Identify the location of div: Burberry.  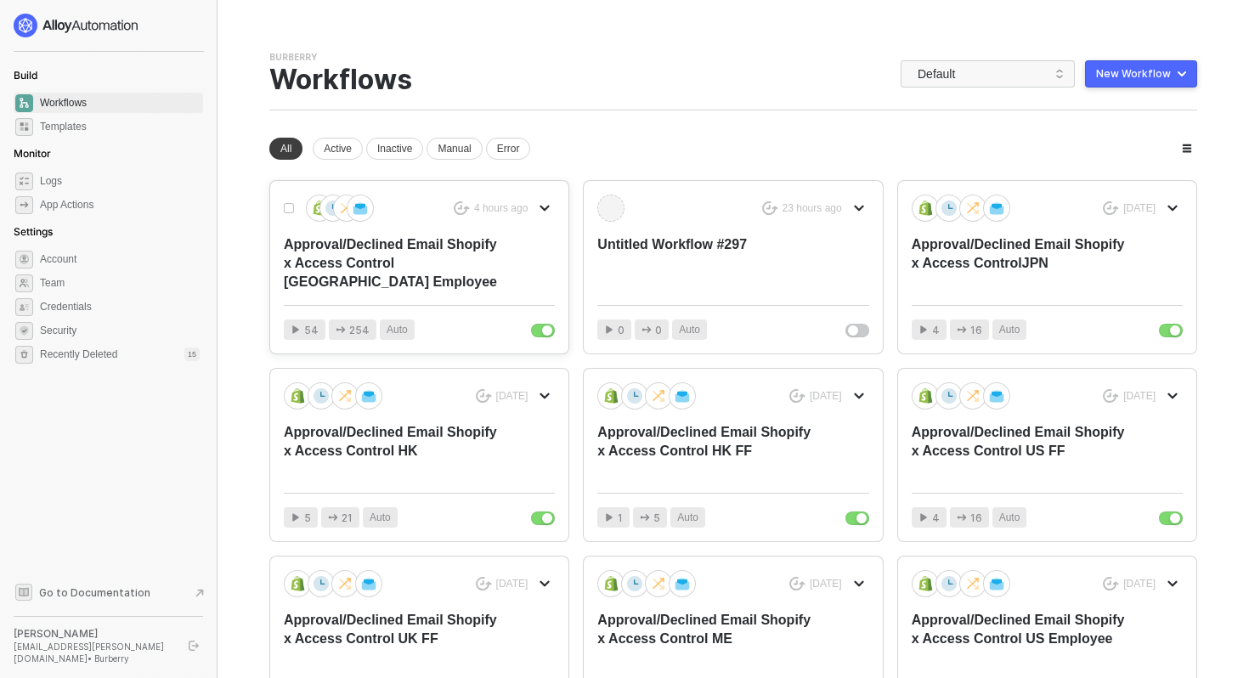
(293, 57).